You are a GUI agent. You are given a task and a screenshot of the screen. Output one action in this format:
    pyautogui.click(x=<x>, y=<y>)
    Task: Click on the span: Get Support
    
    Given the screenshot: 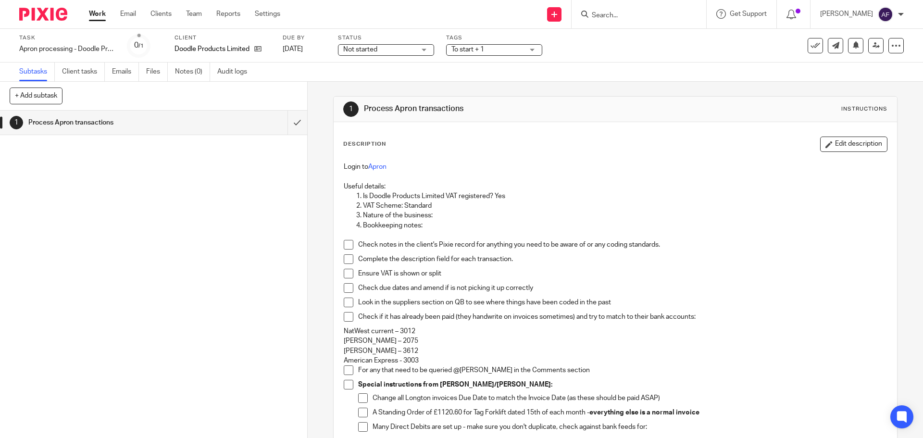 What is the action you would take?
    pyautogui.click(x=748, y=14)
    